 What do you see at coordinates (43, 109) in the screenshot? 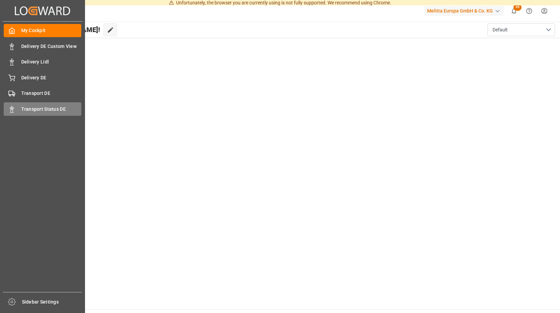
I see `a: Transport Status DE` at bounding box center [43, 109].